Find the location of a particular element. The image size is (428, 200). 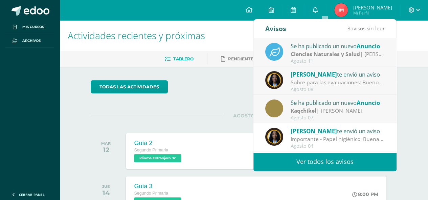

span: Cerrar panel is located at coordinates (32, 195).